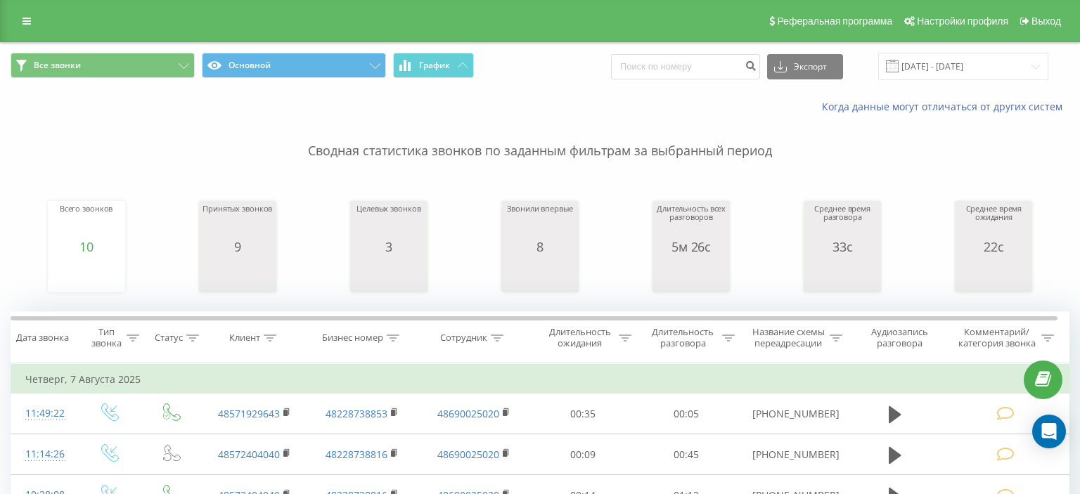 This screenshot has height=494, width=1080. Describe the element at coordinates (835, 21) in the screenshot. I see `span: Реферальная программа` at that location.